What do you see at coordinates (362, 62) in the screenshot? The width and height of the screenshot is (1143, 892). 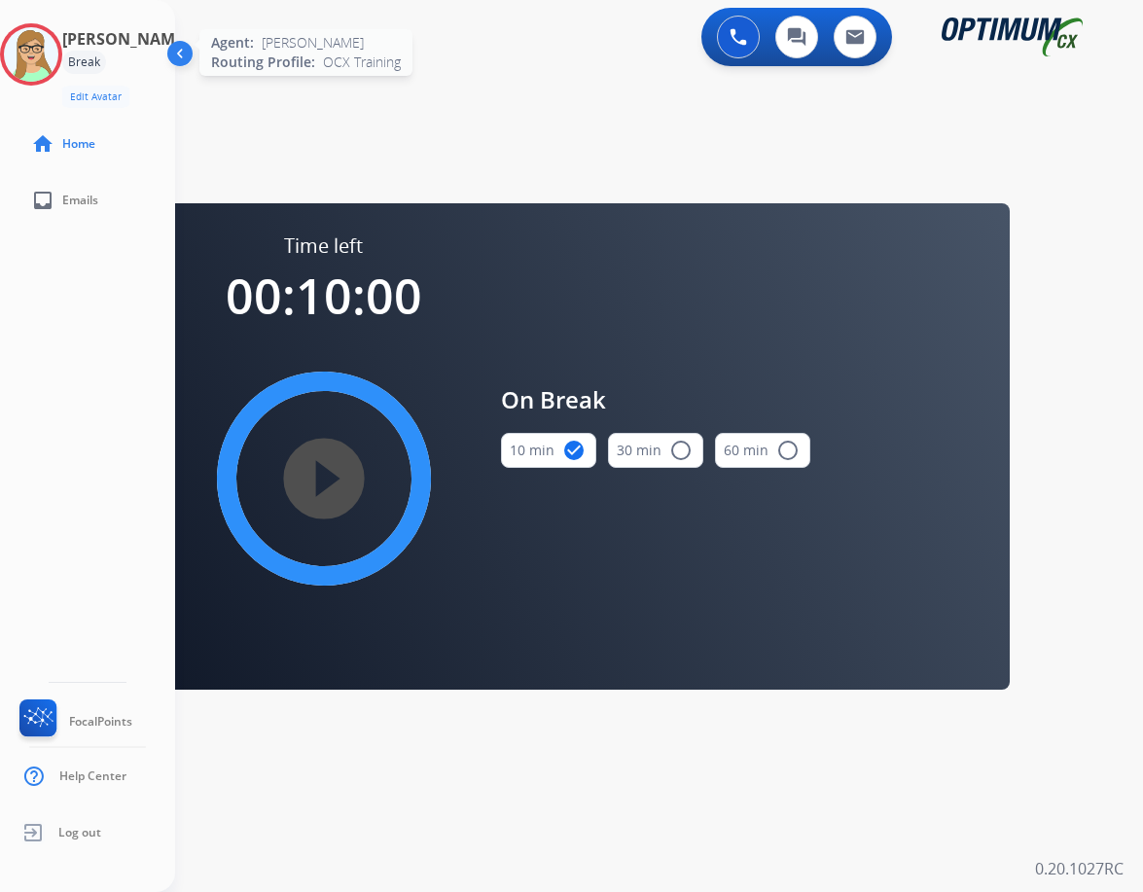 I see `span: OCX Training` at bounding box center [362, 62].